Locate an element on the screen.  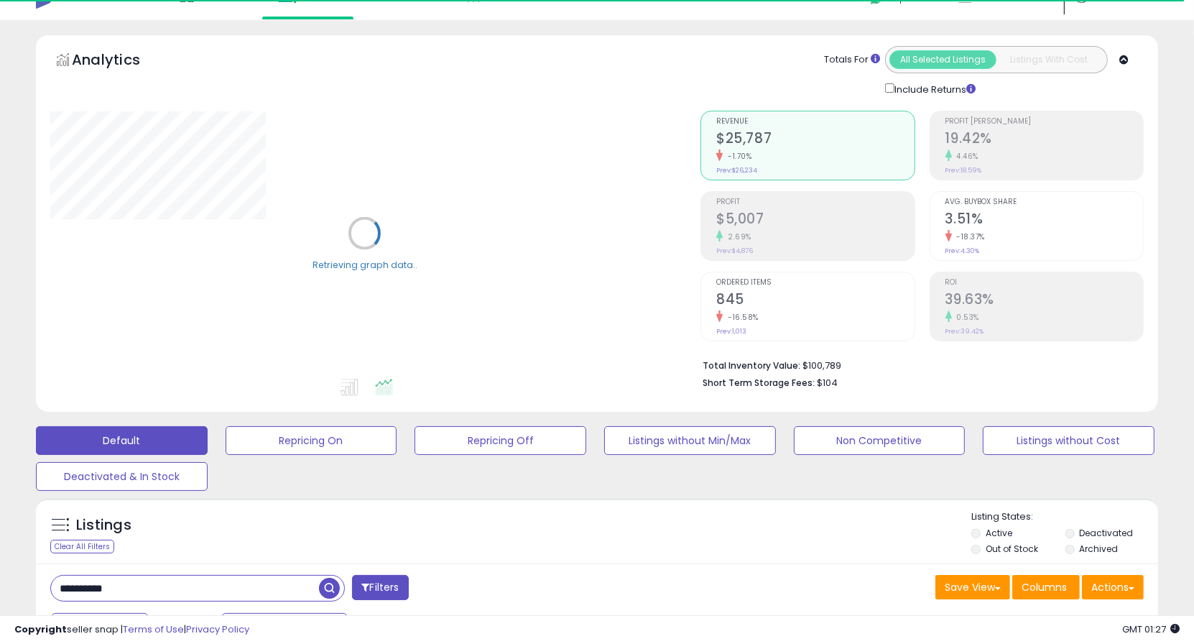
div: seller snap | | is located at coordinates (132, 629).